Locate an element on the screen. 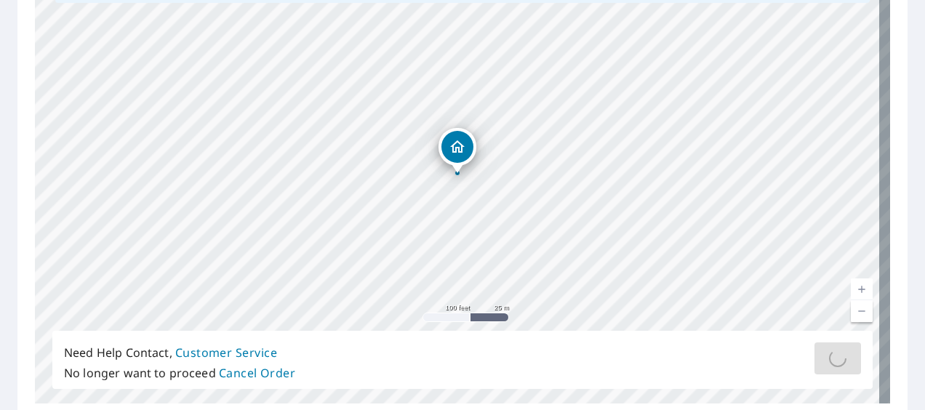 The width and height of the screenshot is (925, 410). p: Need Help Contact, is located at coordinates (180, 353).